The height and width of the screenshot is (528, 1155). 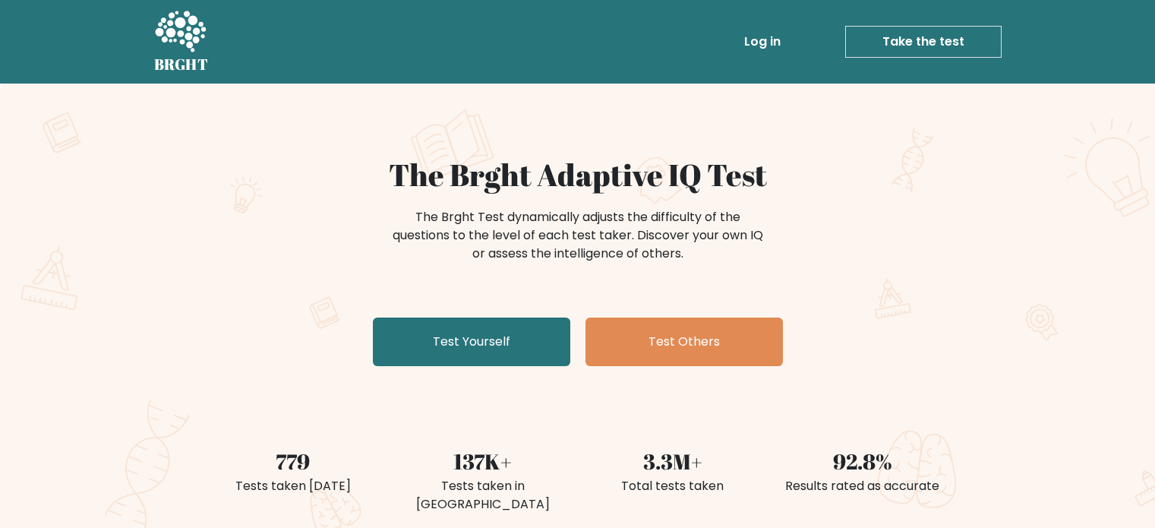 What do you see at coordinates (578, 175) in the screenshot?
I see `h1: The Brght Adaptive IQ Test` at bounding box center [578, 175].